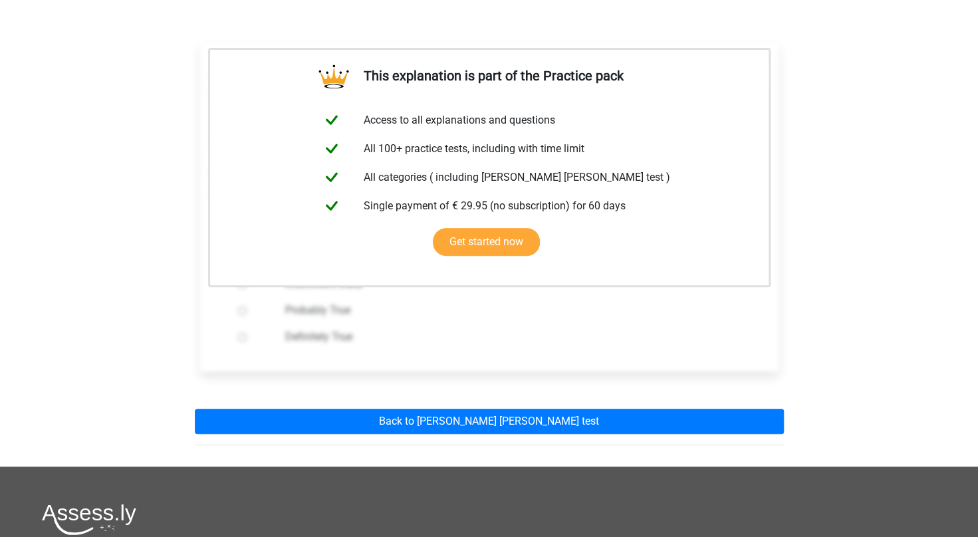 This screenshot has height=537, width=978. What do you see at coordinates (486, 242) in the screenshot?
I see `a: Get started now` at bounding box center [486, 242].